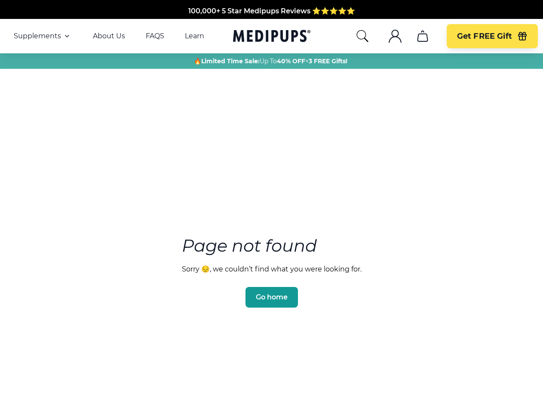 Image resolution: width=543 pixels, height=413 pixels. I want to click on span: 100,000+ 5 Star Medipups Reviews ⭐️⭐️⭐️⭐️⭐️, so click(272, 11).